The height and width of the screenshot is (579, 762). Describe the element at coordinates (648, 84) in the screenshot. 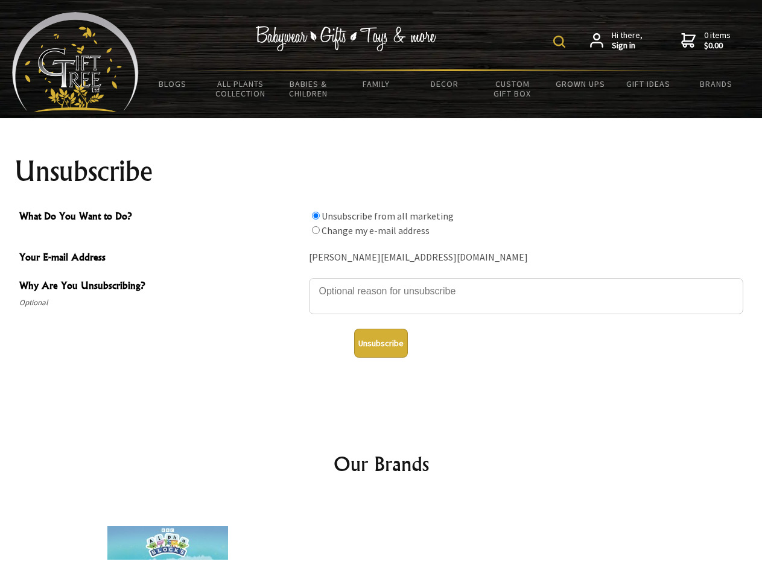

I see `a: Gift Ideas` at that location.